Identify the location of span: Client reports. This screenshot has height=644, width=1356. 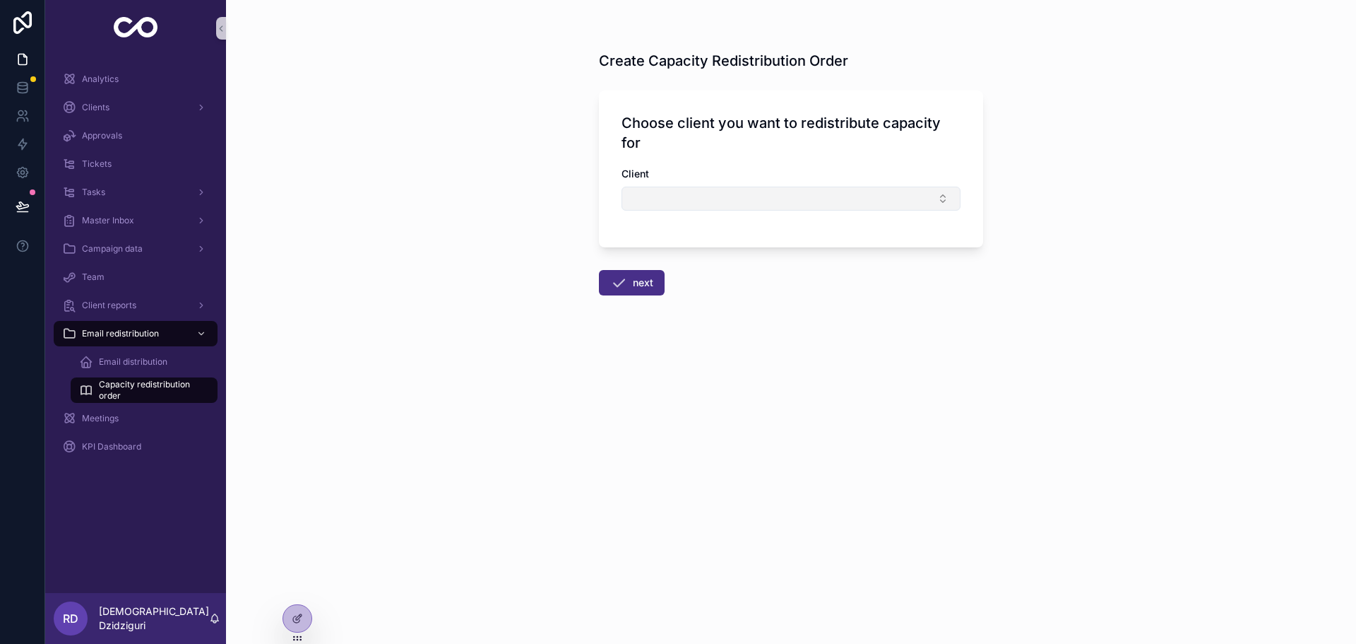
(109, 305).